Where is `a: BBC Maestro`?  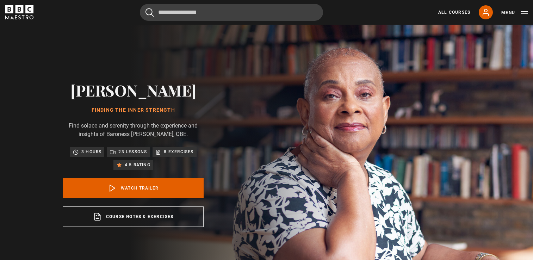 a: BBC Maestro is located at coordinates (19, 12).